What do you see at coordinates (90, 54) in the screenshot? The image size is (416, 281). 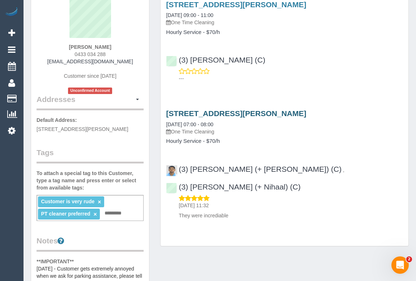 I see `span: 0433 034 288` at bounding box center [90, 54].